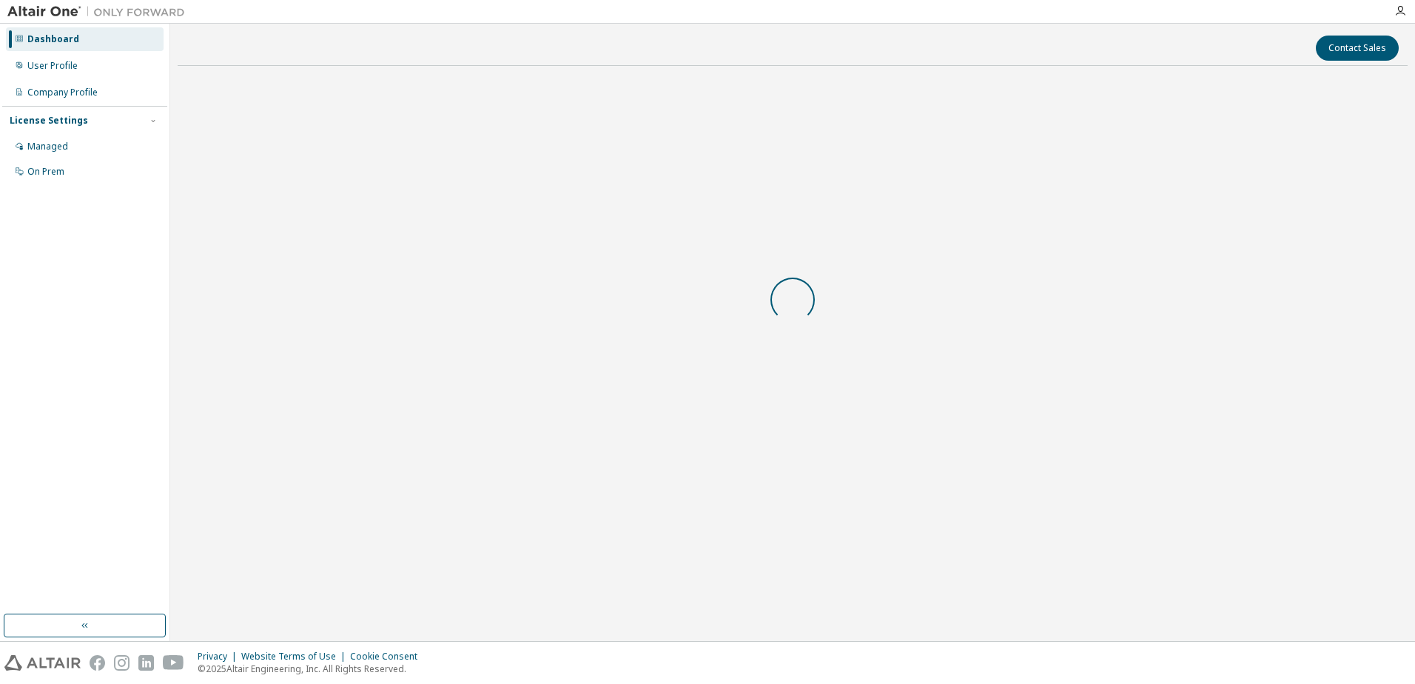 The width and height of the screenshot is (1415, 684). I want to click on button: Contact Sales, so click(1357, 48).